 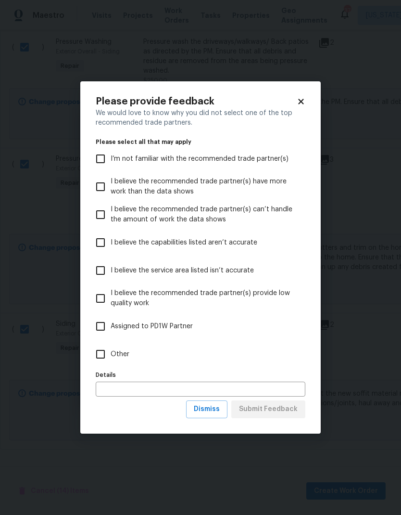 What do you see at coordinates (204, 215) in the screenshot?
I see `span: I believe the recommended trade partner(s) can’t handle the amount of work the data shows` at bounding box center [204, 215].